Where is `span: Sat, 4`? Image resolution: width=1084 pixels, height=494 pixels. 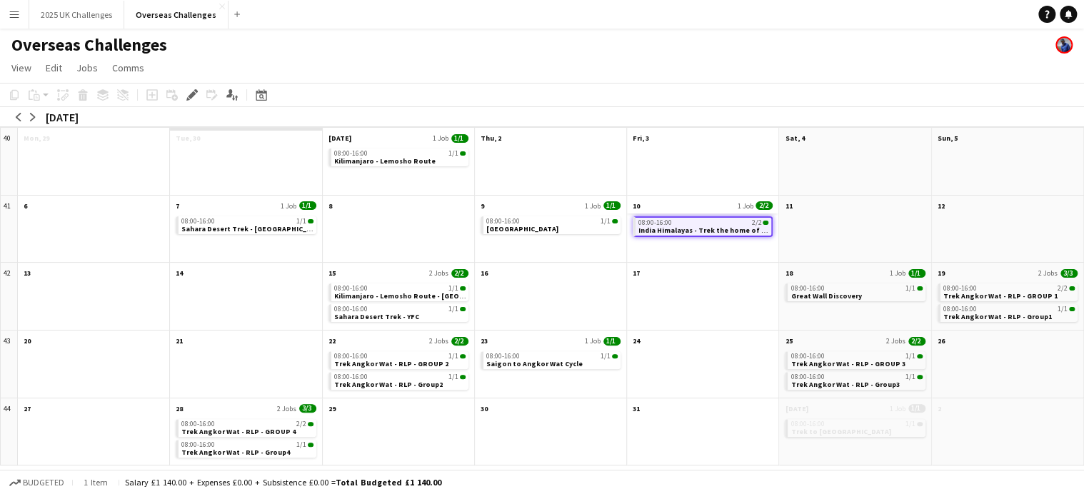 span: Sat, 4 is located at coordinates (794, 138).